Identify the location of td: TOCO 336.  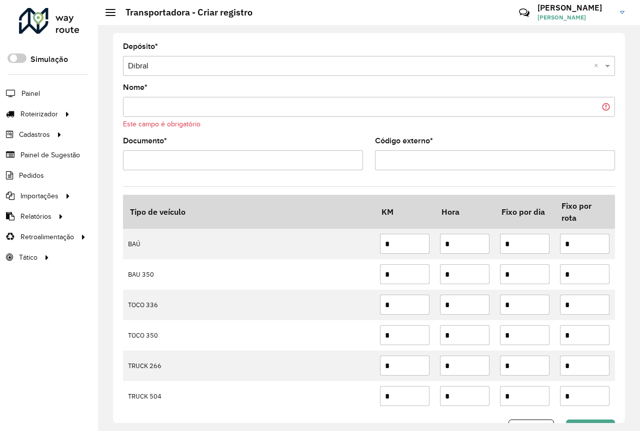
(249, 305).